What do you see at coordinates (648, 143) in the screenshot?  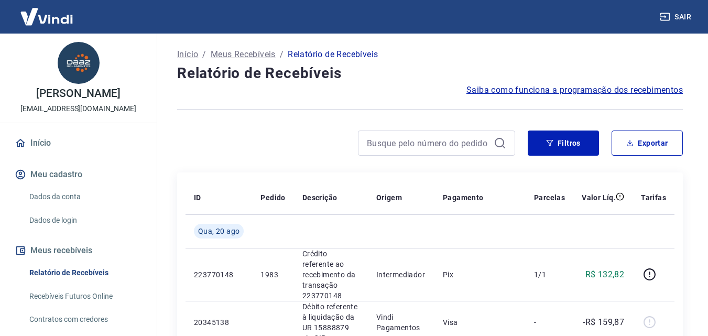 I see `button: Exportar` at bounding box center [648, 143].